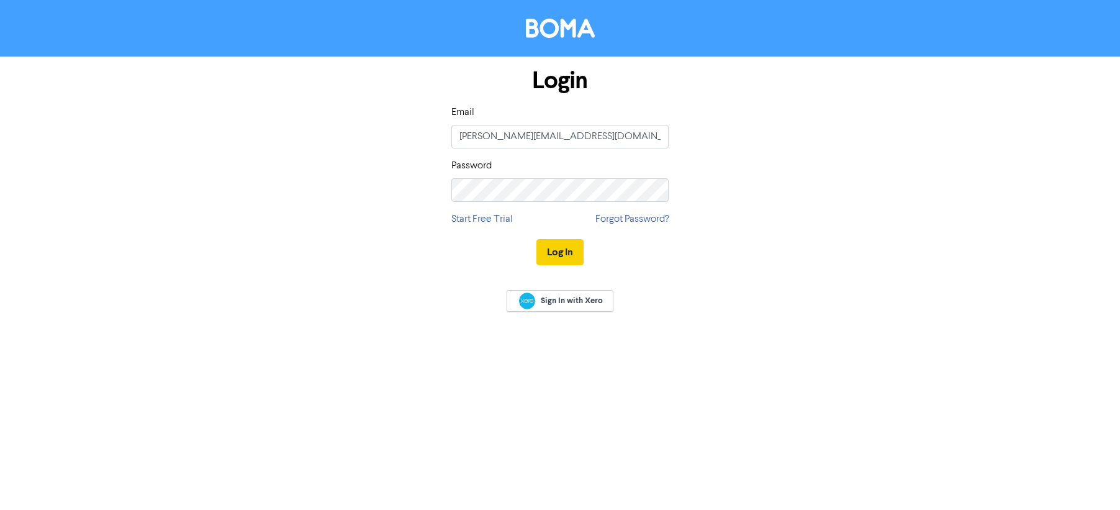 This screenshot has height=510, width=1120. What do you see at coordinates (462, 112) in the screenshot?
I see `label: Email` at bounding box center [462, 112].